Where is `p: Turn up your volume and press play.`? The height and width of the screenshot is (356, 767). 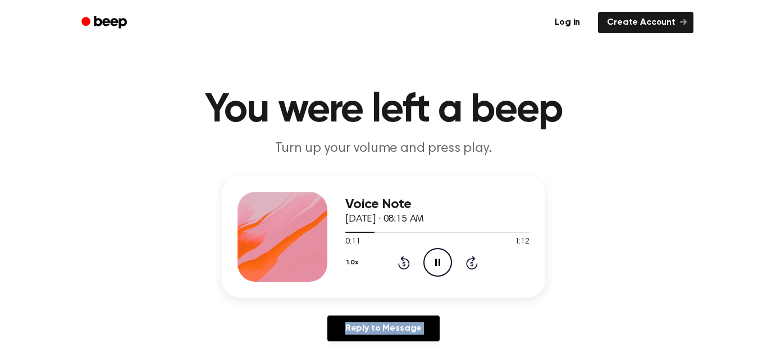 p: Turn up your volume and press play. is located at coordinates (384, 148).